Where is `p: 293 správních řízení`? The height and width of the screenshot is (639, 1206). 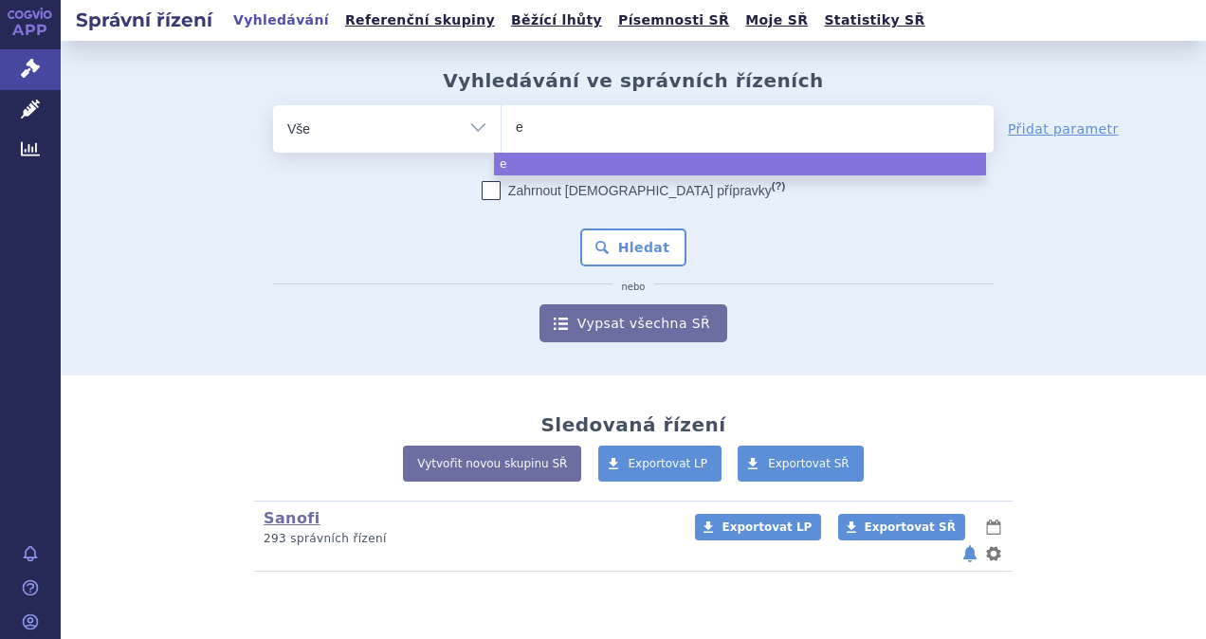 p: 293 správních řízení is located at coordinates (467, 539).